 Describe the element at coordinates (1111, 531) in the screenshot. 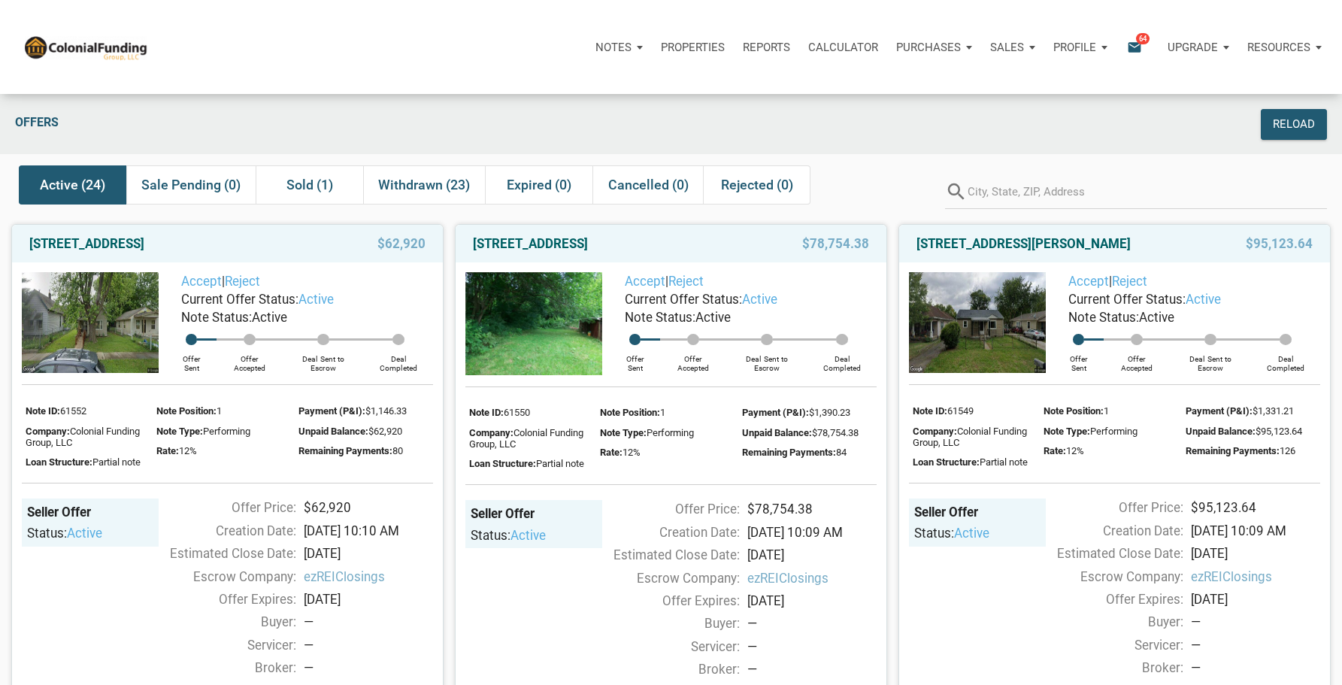

I see `div: Creation Date:` at that location.